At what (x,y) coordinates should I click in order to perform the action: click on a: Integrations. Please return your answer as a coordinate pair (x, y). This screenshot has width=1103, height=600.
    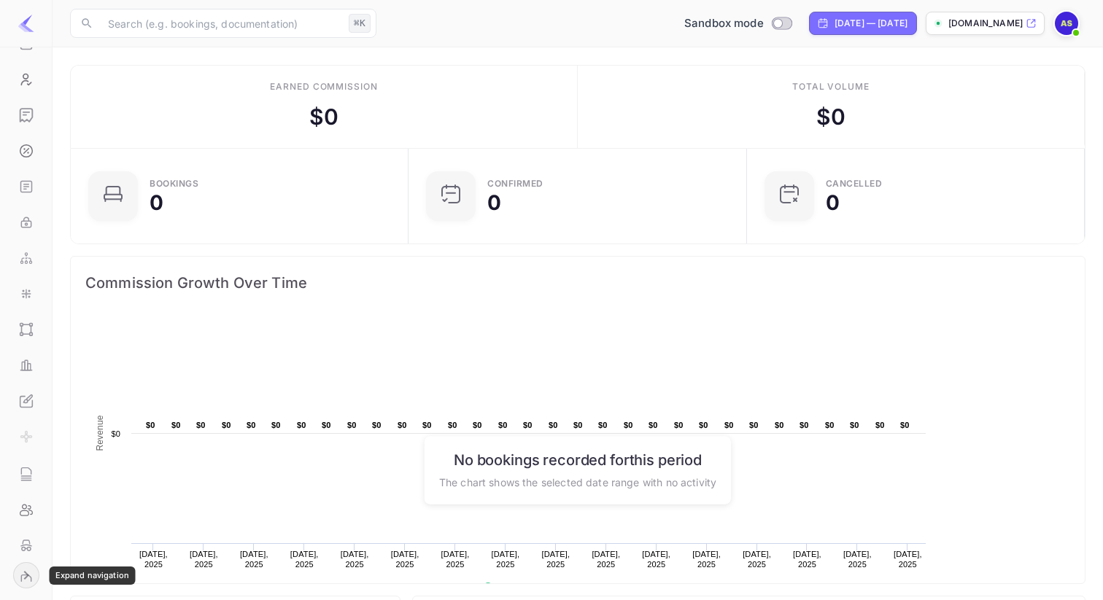
    Looking at the image, I should click on (26, 293).